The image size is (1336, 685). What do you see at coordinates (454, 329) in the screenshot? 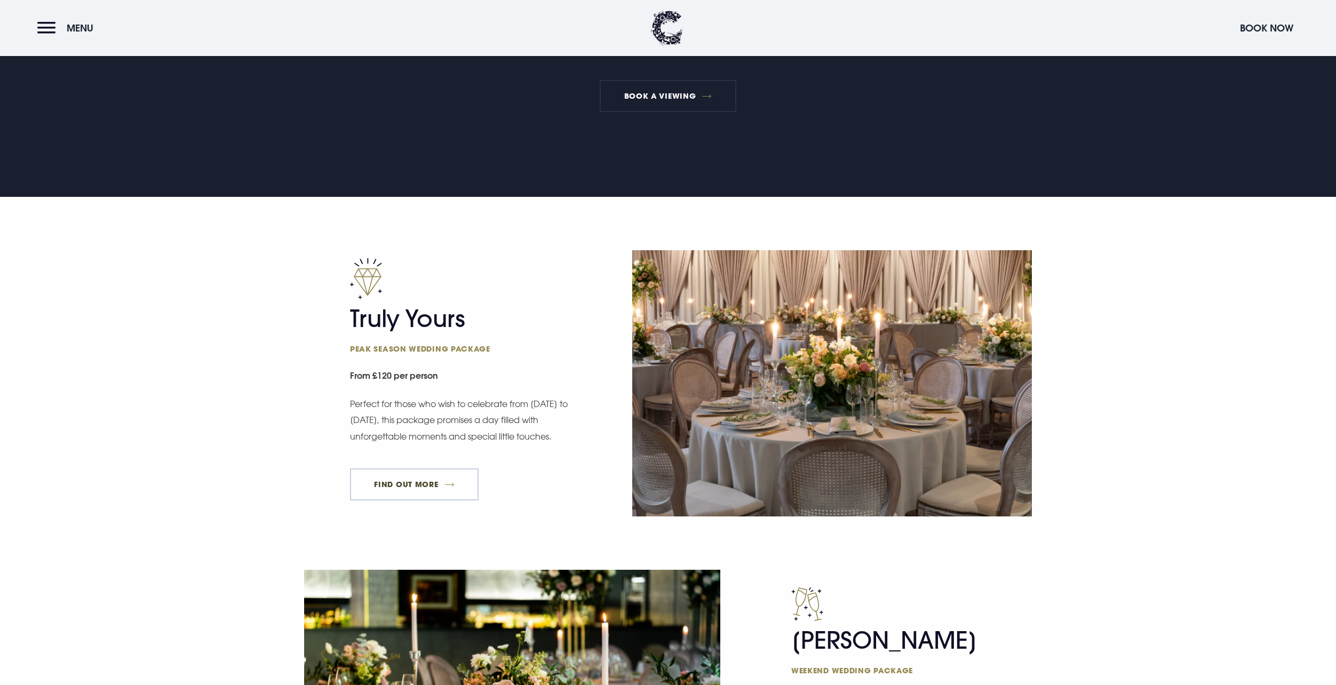
I see `h2: Truly Yours` at bounding box center [454, 329].